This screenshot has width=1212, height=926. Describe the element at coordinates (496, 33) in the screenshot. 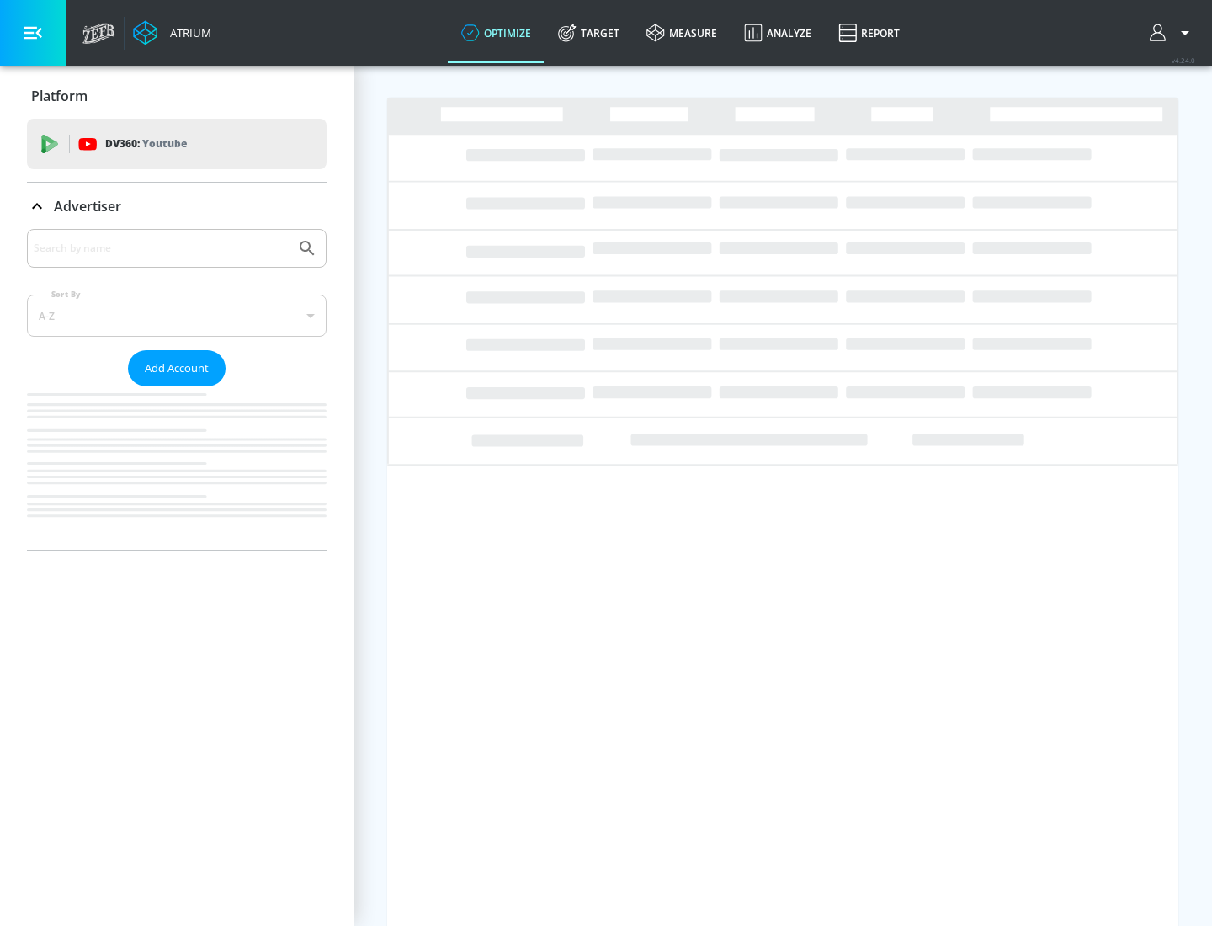

I see `a: optimize` at that location.